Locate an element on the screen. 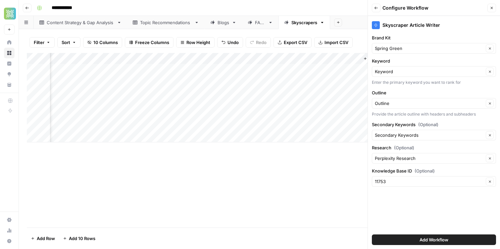  div: FAQs is located at coordinates (260, 22).